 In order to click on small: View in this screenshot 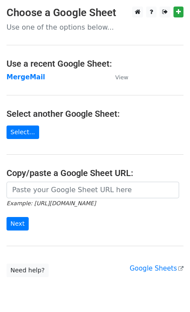, I will do `click(122, 77)`.